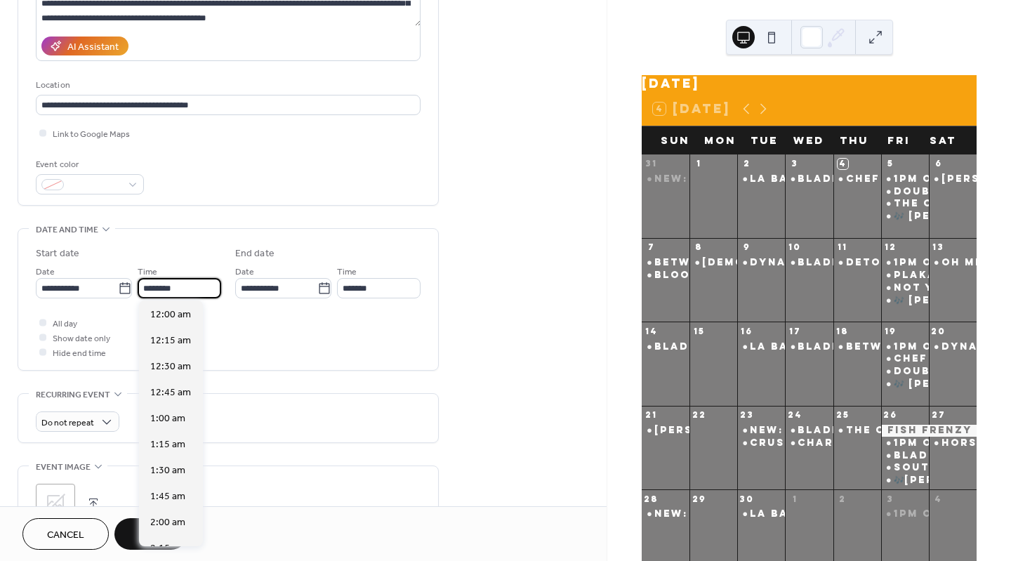 The height and width of the screenshot is (561, 1011). What do you see at coordinates (905, 456) in the screenshot?
I see `div: Blades of Glory Sliders | 5-9pm` at bounding box center [905, 456].